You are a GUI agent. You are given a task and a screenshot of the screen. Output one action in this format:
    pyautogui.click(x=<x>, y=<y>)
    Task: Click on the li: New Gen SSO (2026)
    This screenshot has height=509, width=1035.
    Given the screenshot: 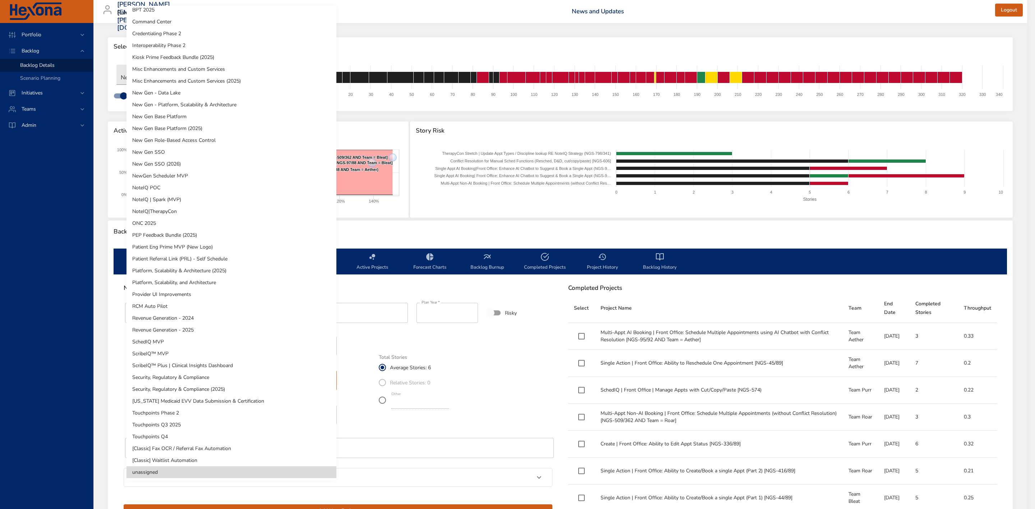 What is the action you would take?
    pyautogui.click(x=231, y=164)
    